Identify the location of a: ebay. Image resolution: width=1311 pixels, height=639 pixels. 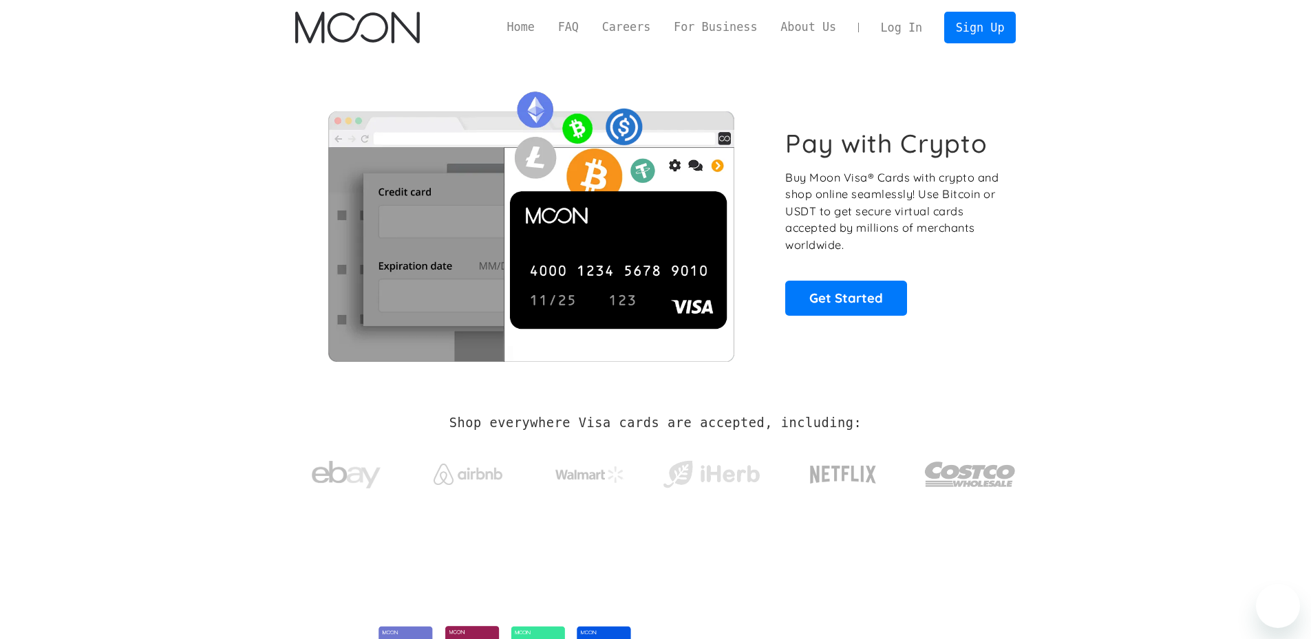
(346, 471).